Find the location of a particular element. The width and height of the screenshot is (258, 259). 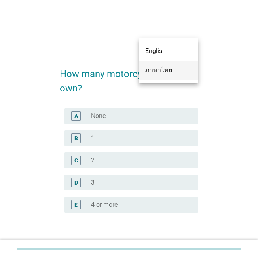

div: English is located at coordinates (169, 51).